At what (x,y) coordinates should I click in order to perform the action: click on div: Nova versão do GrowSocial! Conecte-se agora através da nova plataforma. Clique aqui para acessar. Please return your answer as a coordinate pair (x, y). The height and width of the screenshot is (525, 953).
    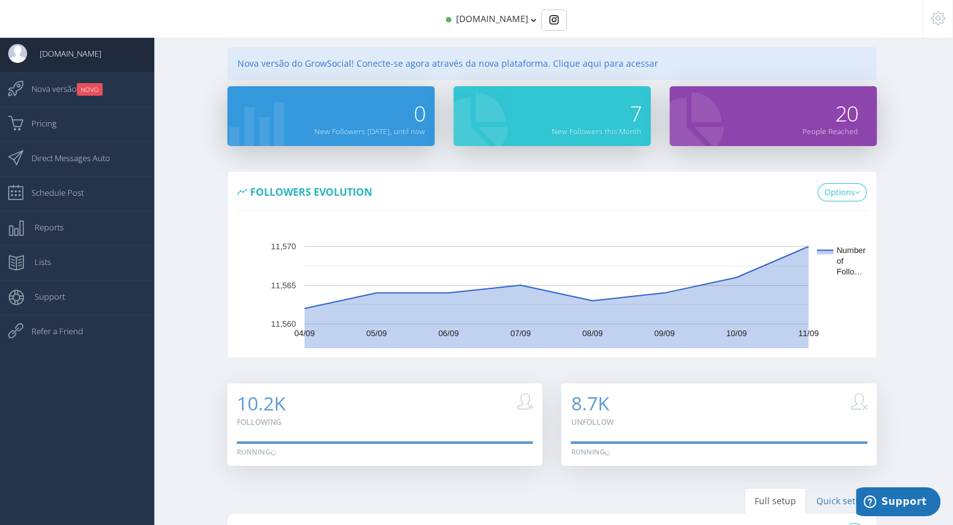
    Looking at the image, I should click on (552, 64).